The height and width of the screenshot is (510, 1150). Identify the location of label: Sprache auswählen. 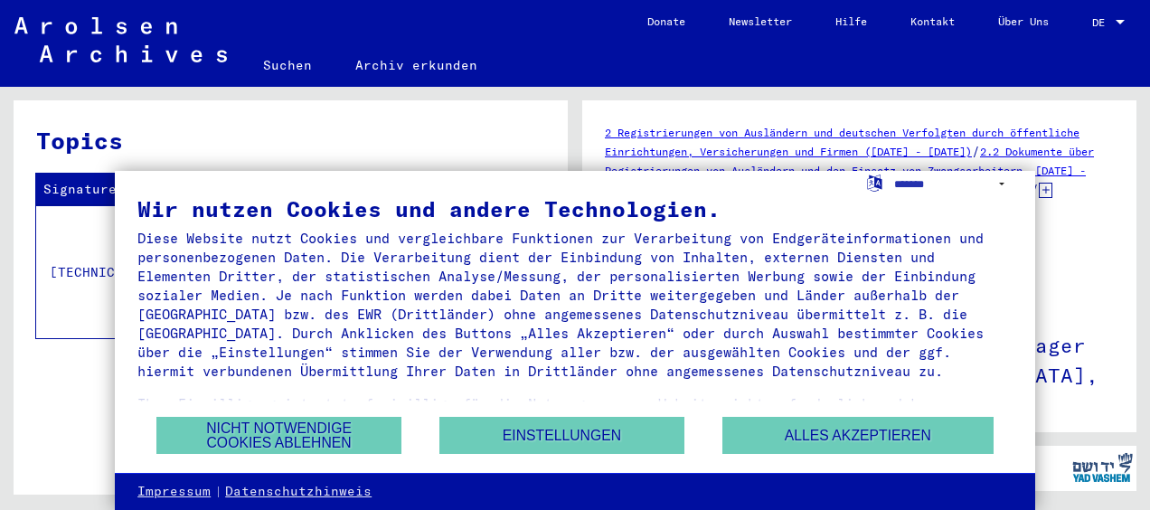
(875, 182).